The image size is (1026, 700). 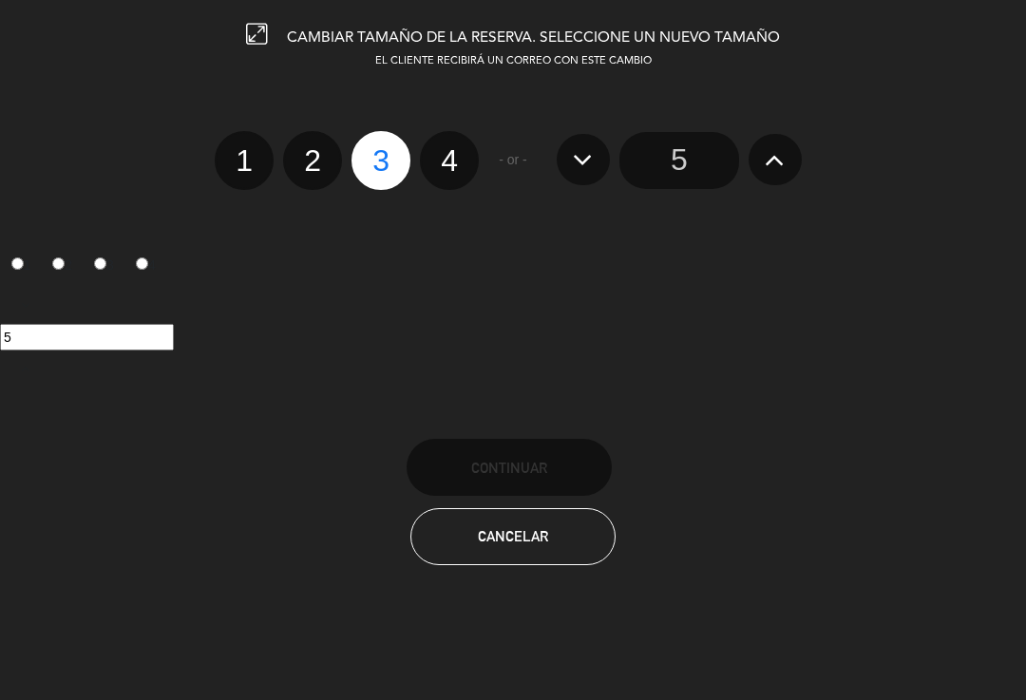 I want to click on span: Continuar, so click(x=509, y=468).